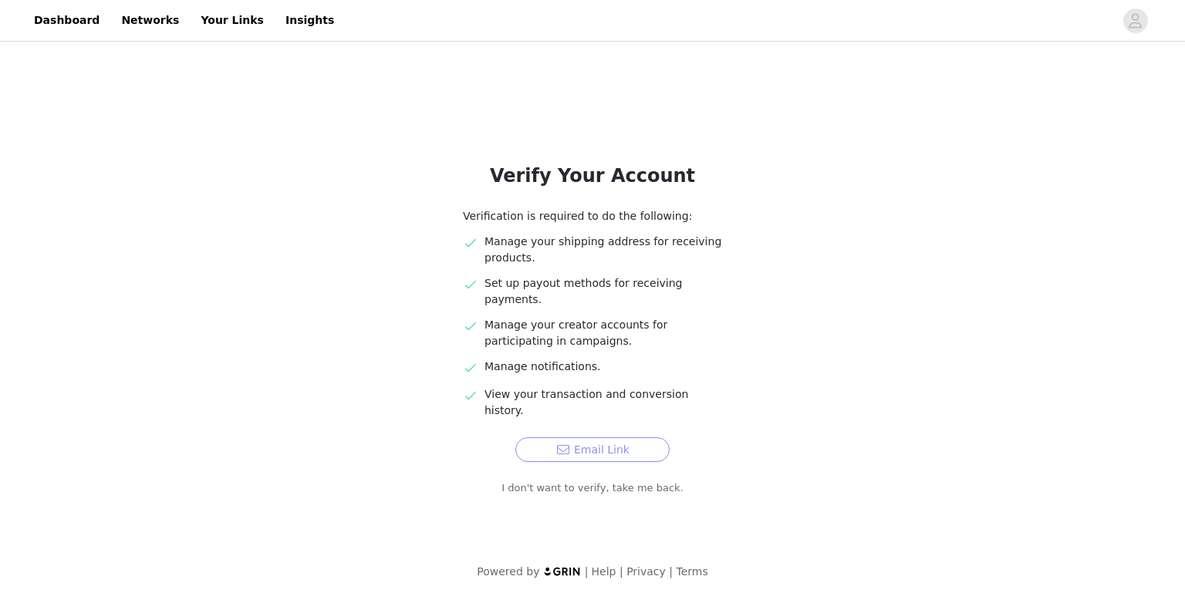  I want to click on span: Powered by, so click(508, 572).